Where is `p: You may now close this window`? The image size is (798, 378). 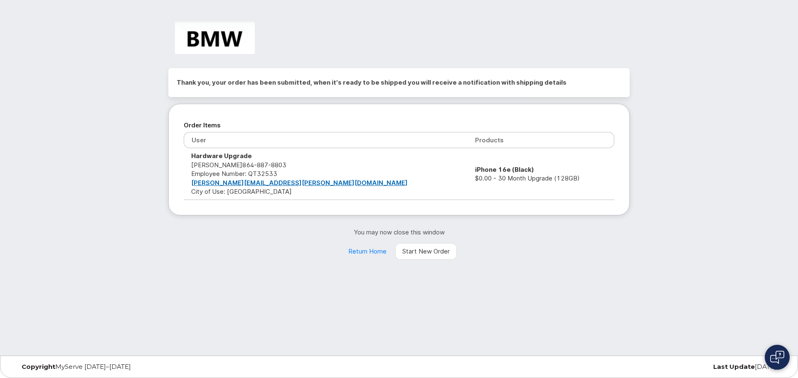 p: You may now close this window is located at coordinates (399, 232).